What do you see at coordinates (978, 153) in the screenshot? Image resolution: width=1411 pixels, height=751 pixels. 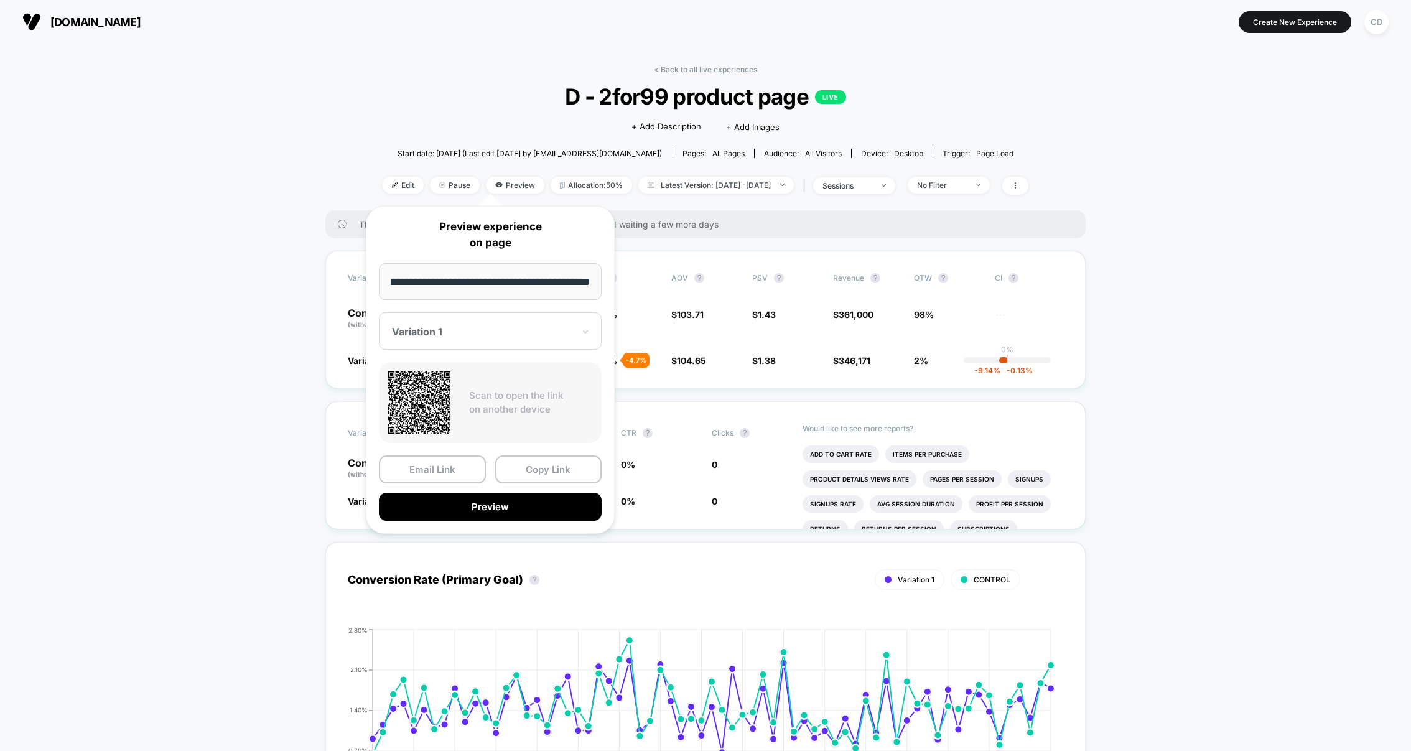 I see `div: Trigger:` at bounding box center [978, 153].